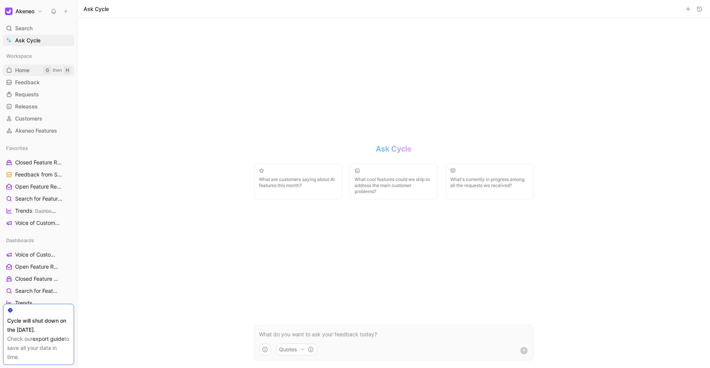  I want to click on h1: Akeneo, so click(25, 11).